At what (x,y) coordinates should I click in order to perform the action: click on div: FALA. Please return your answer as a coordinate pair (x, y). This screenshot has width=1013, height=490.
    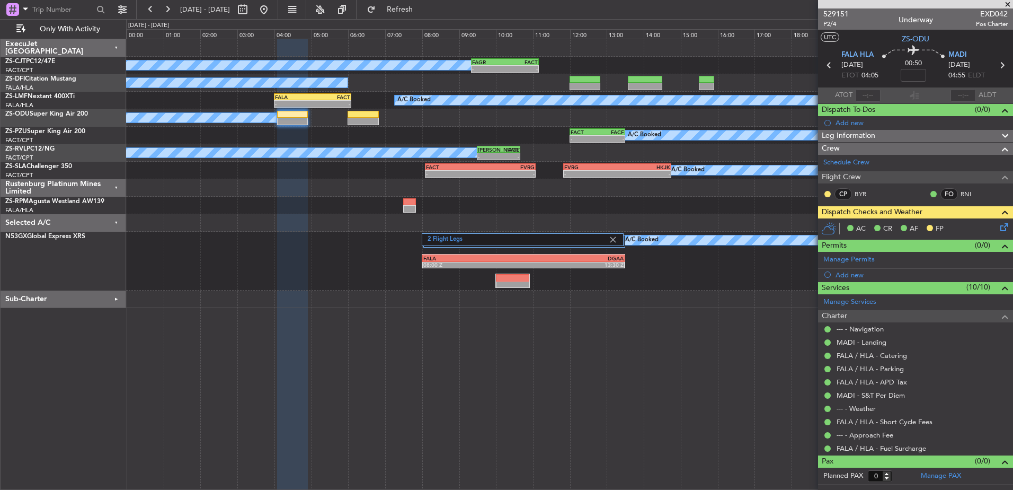
    Looking at the image, I should click on (473, 258).